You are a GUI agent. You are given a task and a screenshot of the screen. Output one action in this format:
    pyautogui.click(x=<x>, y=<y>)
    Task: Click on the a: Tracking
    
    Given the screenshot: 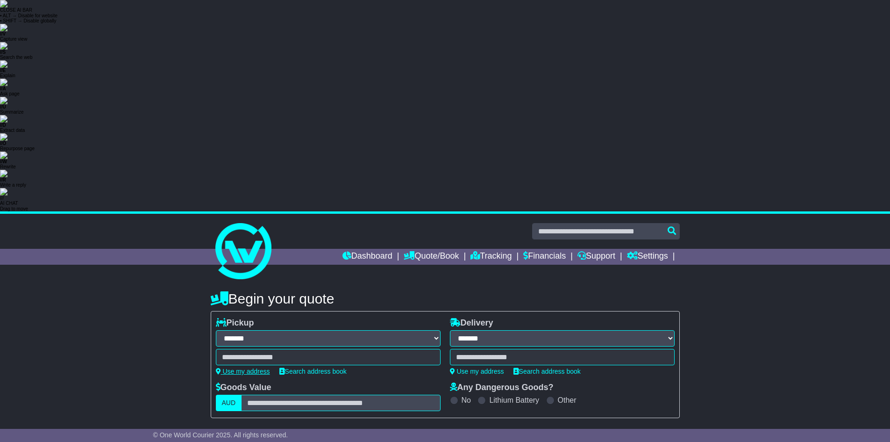 What is the action you would take?
    pyautogui.click(x=491, y=257)
    